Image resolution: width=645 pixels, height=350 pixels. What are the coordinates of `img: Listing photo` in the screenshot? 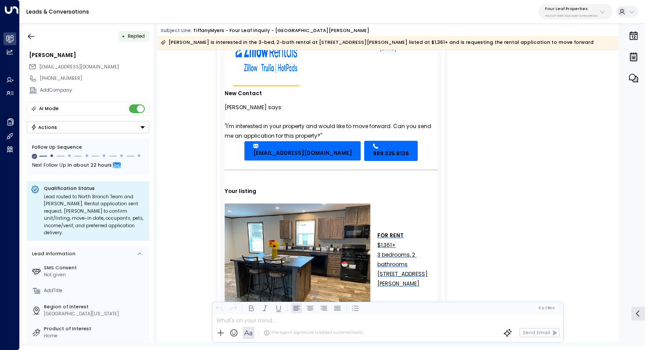 It's located at (297, 258).